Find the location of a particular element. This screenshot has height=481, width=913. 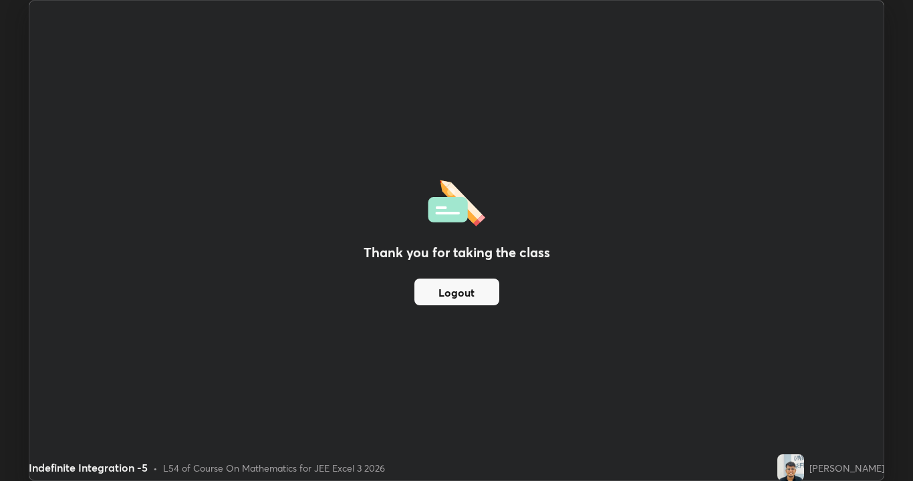

div: L54 of Course On Mathematics for JEE Excel 3 2026 is located at coordinates (274, 468).